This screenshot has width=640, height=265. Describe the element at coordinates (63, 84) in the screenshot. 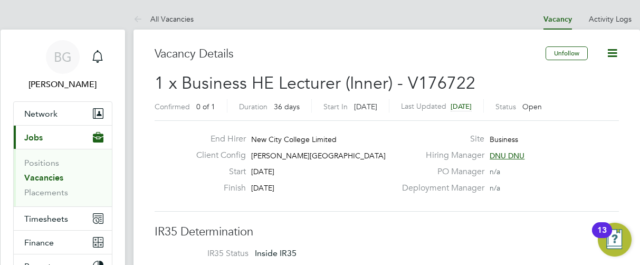

I see `span: Becky Green` at that location.